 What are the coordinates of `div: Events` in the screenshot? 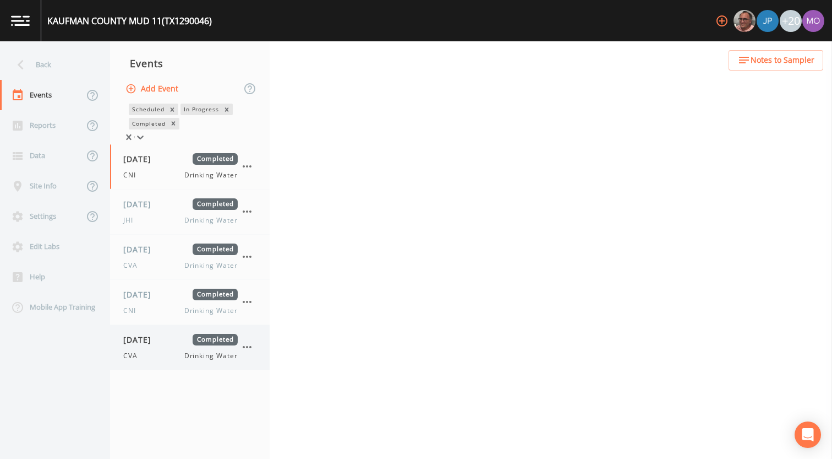 It's located at (190, 63).